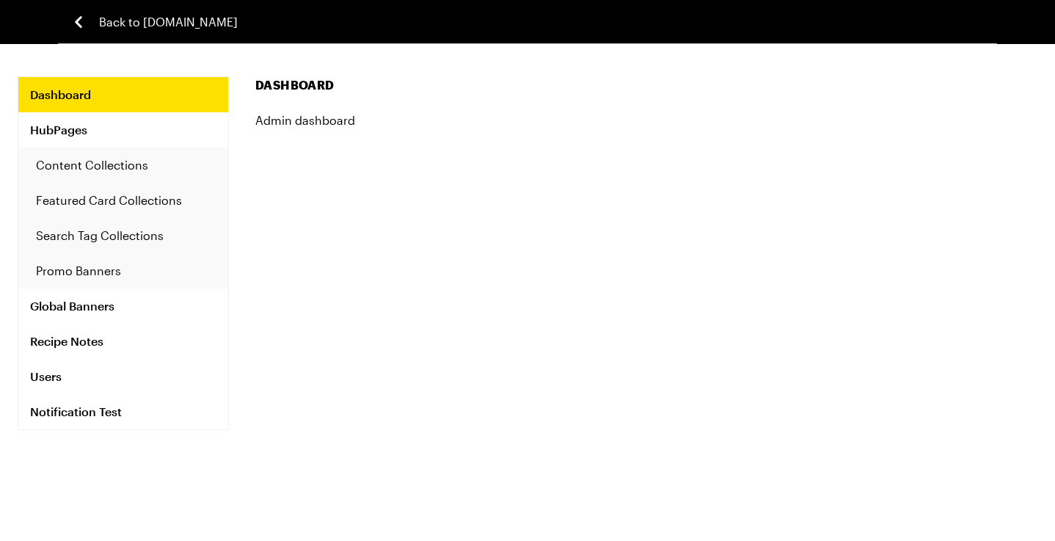 The image size is (1055, 541). Describe the element at coordinates (123, 130) in the screenshot. I see `a: HubPages` at that location.